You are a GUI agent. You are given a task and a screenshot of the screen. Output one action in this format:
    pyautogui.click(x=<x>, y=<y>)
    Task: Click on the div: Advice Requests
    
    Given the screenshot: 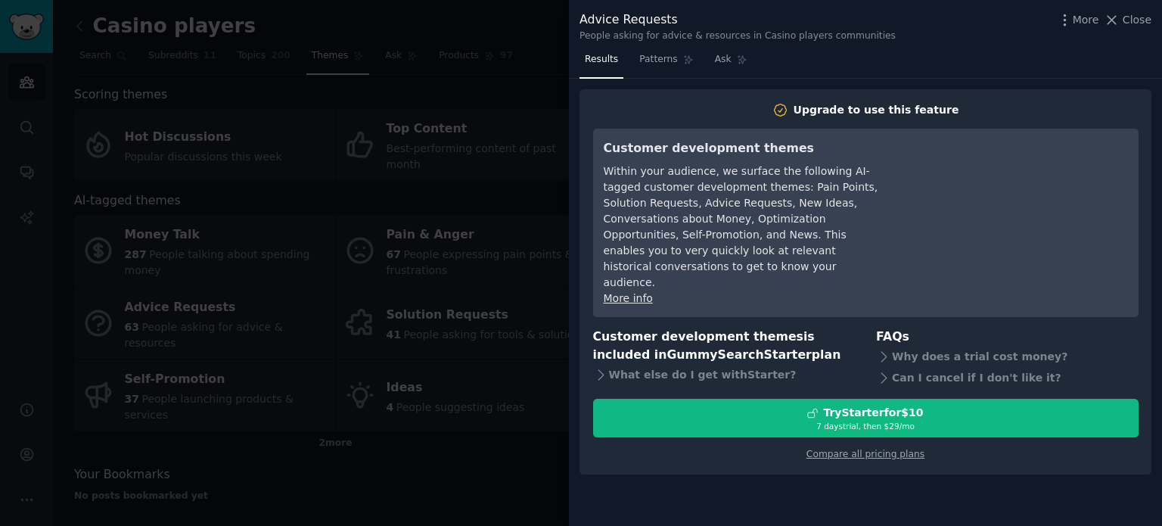 What is the action you would take?
    pyautogui.click(x=738, y=20)
    